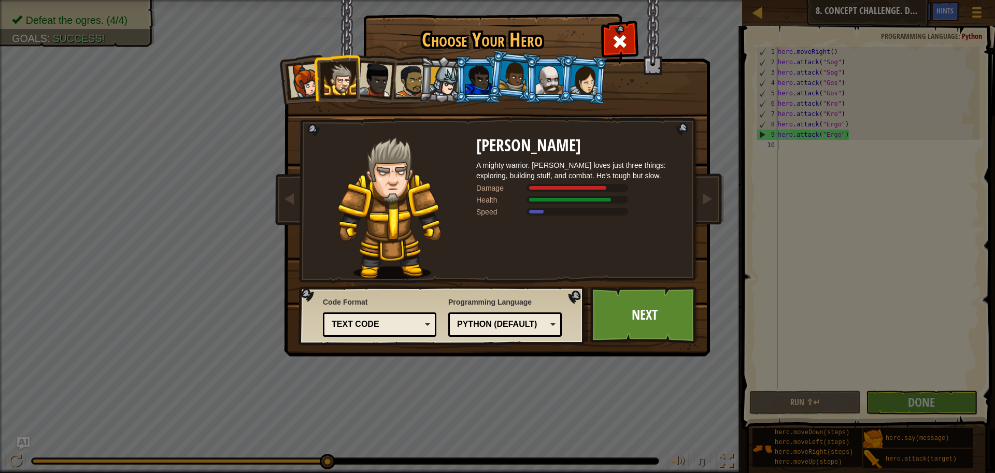 The width and height of the screenshot is (995, 473). I want to click on img: language-selector-background.png, so click(443, 316).